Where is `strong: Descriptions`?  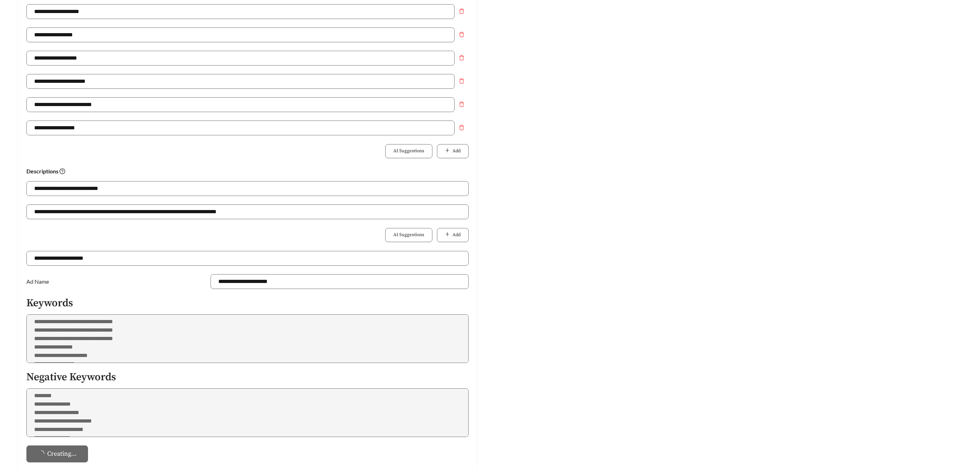 strong: Descriptions is located at coordinates (46, 171).